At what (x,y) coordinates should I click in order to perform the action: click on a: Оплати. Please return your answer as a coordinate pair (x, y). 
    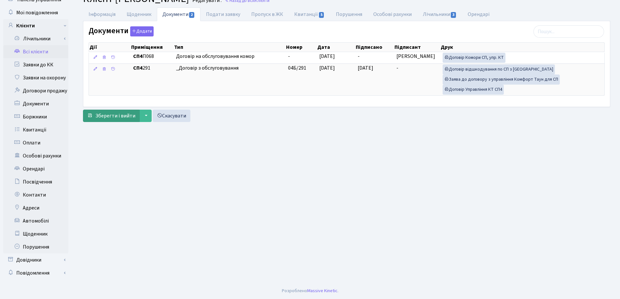
    Looking at the image, I should click on (36, 143).